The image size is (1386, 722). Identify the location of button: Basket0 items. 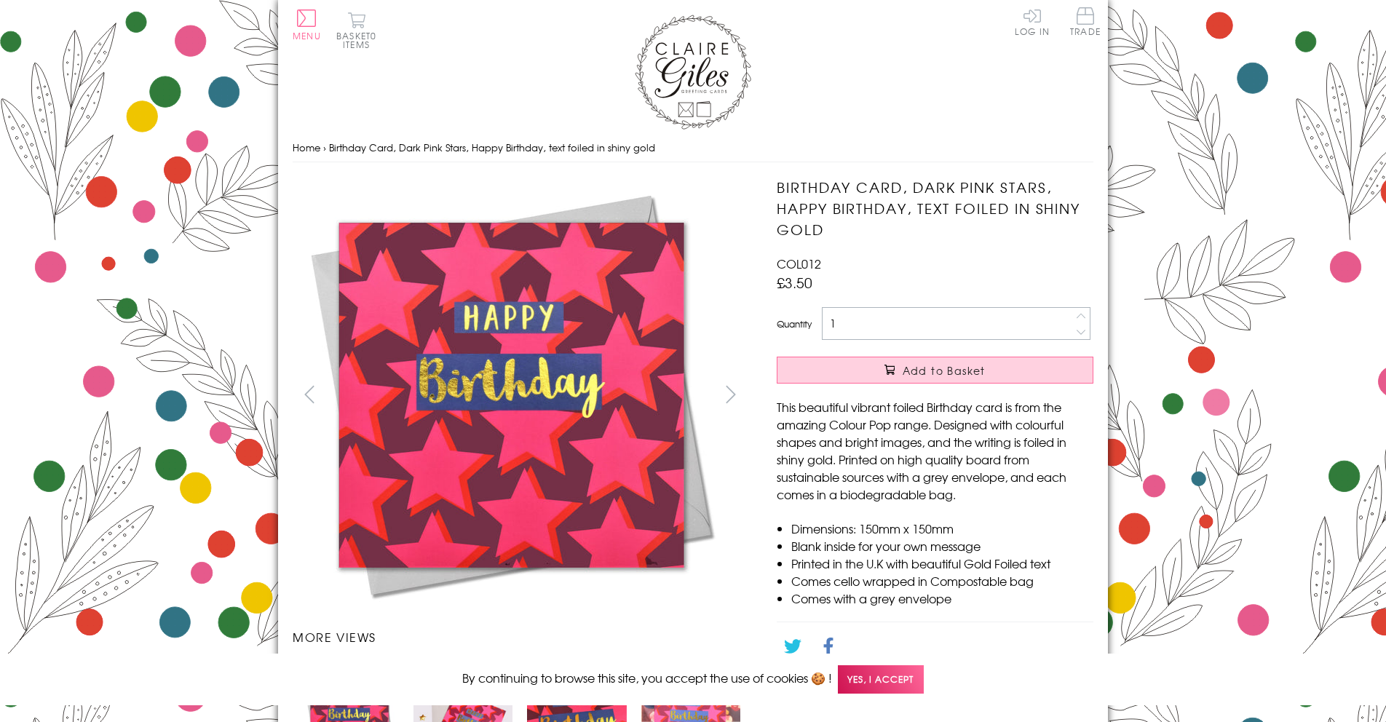
(356, 30).